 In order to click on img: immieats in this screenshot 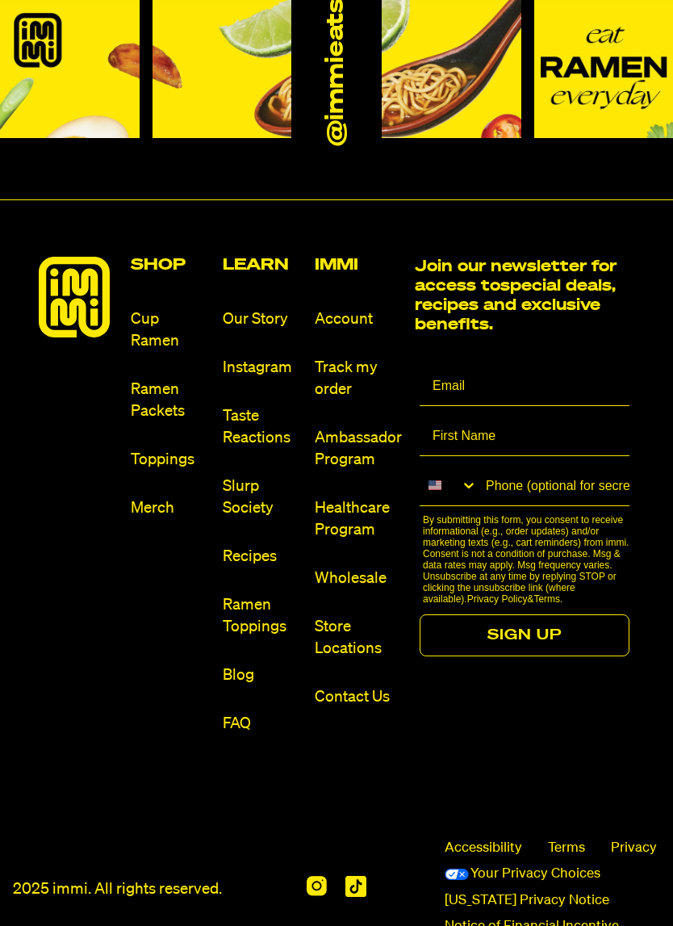, I will do `click(74, 297)`.